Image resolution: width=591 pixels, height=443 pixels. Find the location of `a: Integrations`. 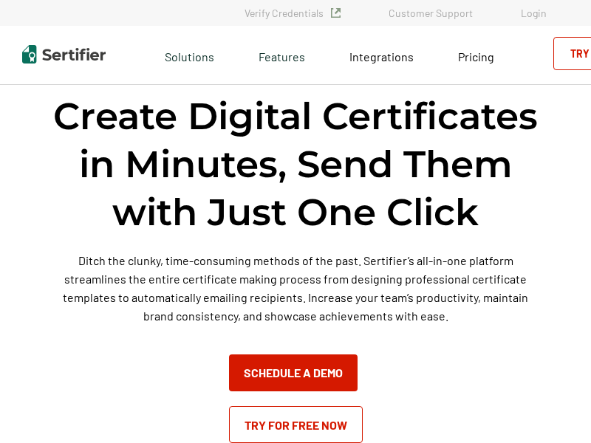

a: Integrations is located at coordinates (381, 55).